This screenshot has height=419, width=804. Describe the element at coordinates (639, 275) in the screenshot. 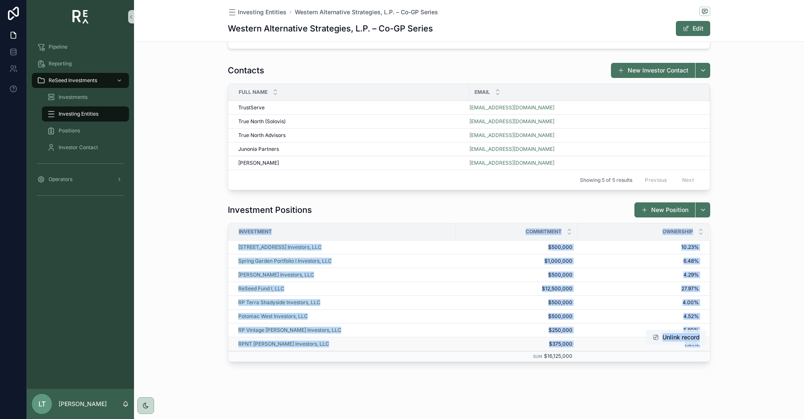

I see `span: 4.29%` at that location.